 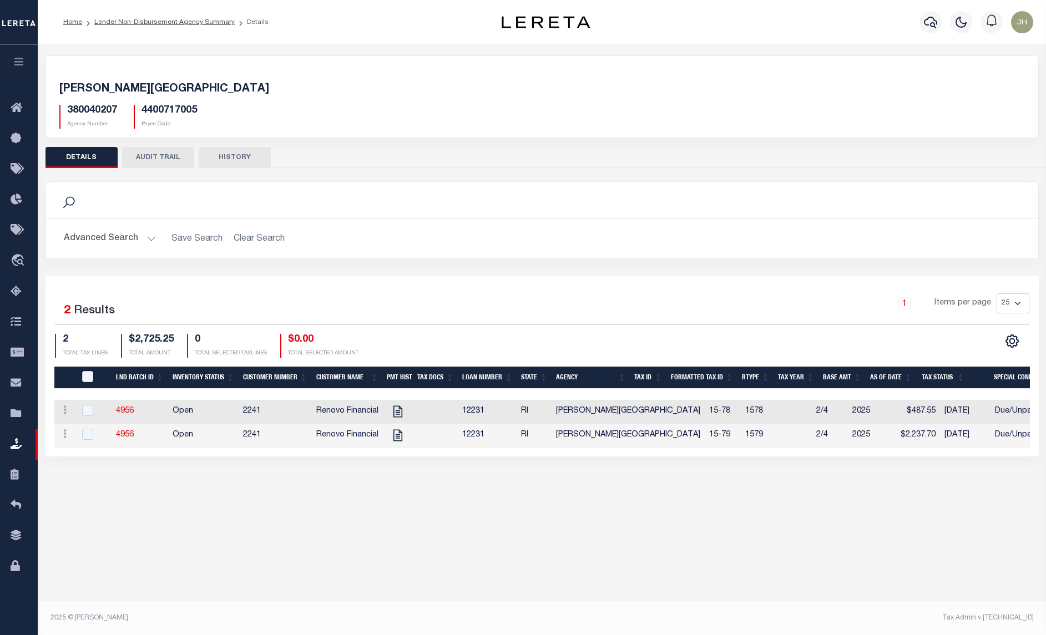 What do you see at coordinates (487, 378) in the screenshot?
I see `th: Loan Number: activate to sort column ascending` at bounding box center [487, 378].